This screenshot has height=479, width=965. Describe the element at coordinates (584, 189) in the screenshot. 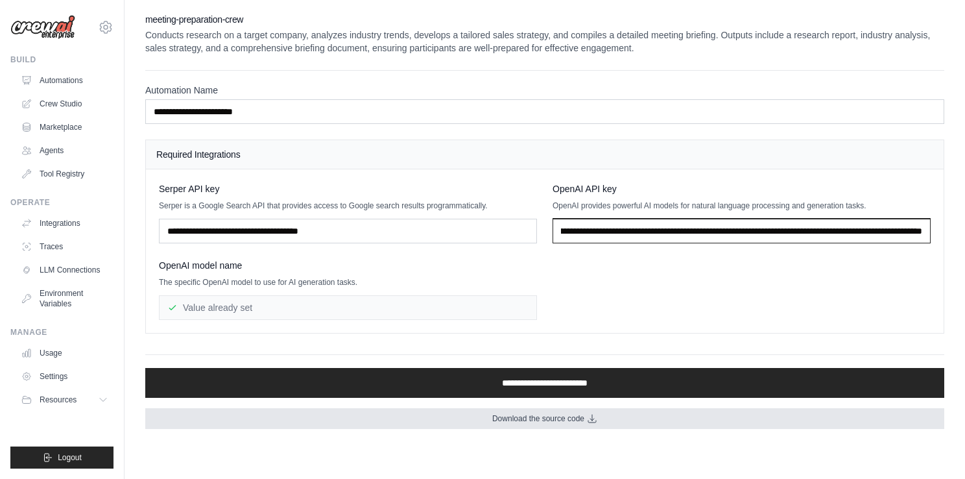

I see `span: OpenAI API key` at that location.